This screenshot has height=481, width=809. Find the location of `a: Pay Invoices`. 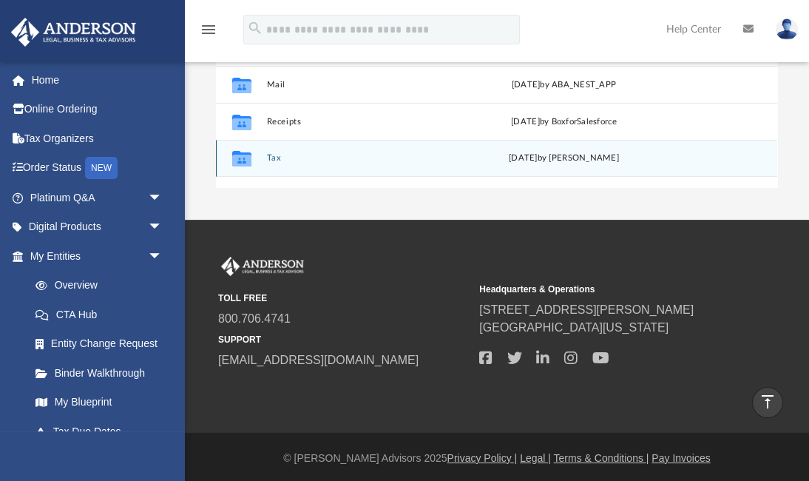

a: Pay Invoices is located at coordinates (681, 458).